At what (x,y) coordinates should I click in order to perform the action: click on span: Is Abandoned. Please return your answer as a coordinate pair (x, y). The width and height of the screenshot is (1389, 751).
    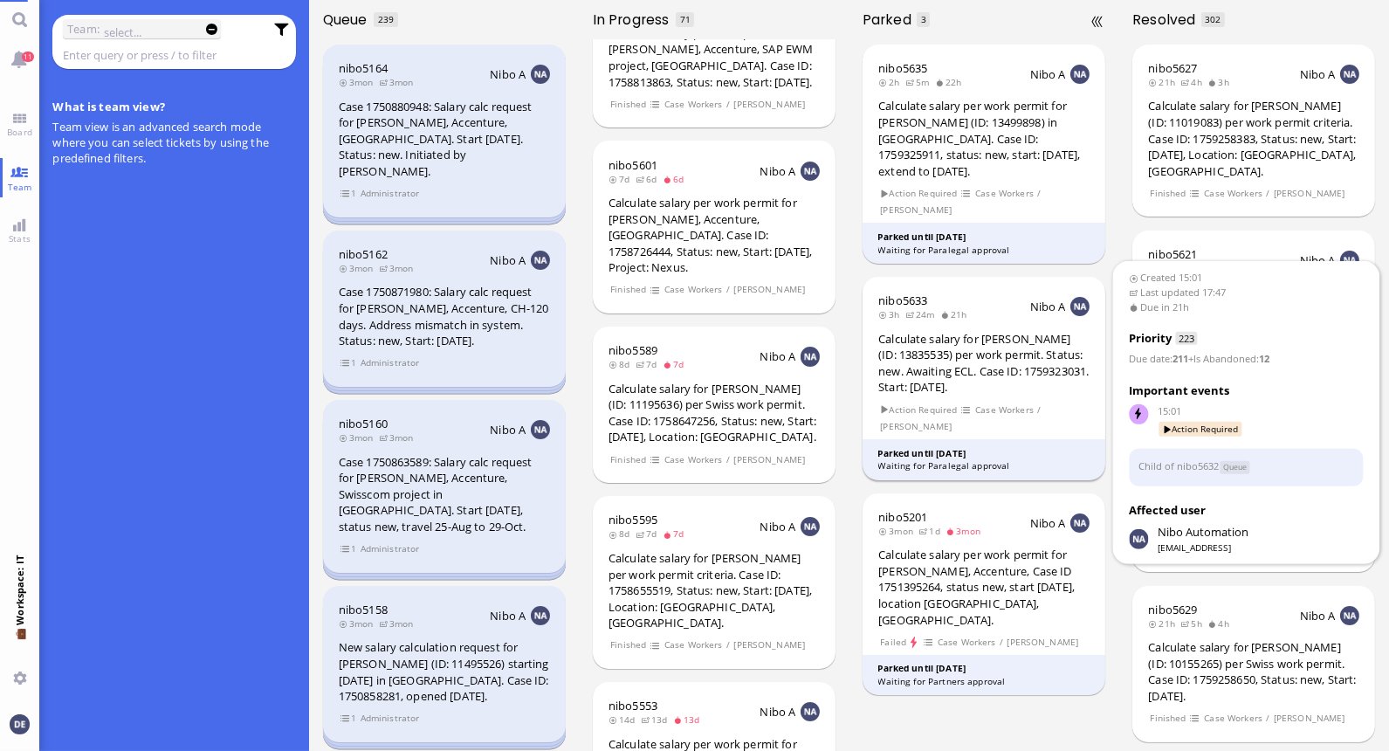
    Looking at the image, I should click on (1225, 358).